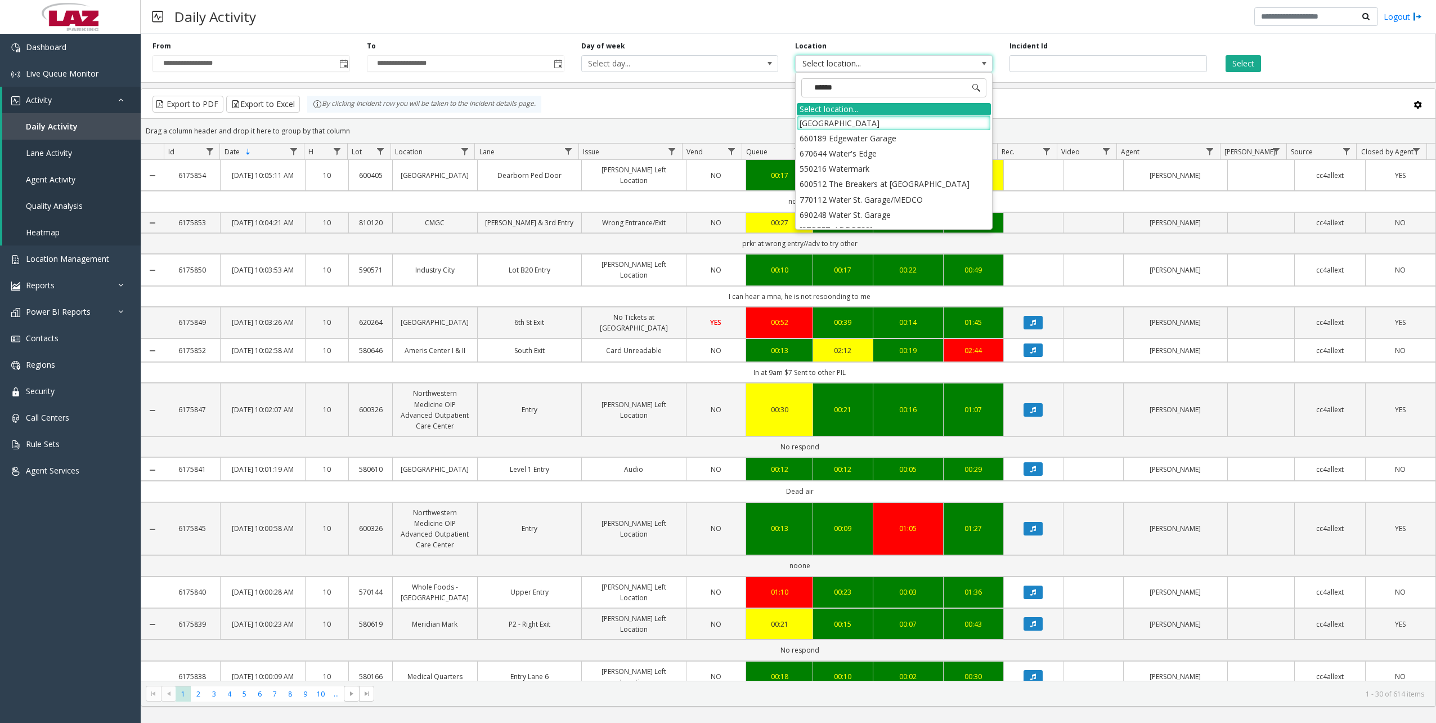  Describe the element at coordinates (974, 528) in the screenshot. I see `a: 01:27` at that location.